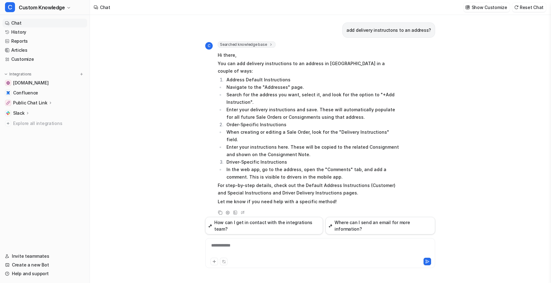 The image size is (551, 283). I want to click on p: Hi there,, so click(309, 55).